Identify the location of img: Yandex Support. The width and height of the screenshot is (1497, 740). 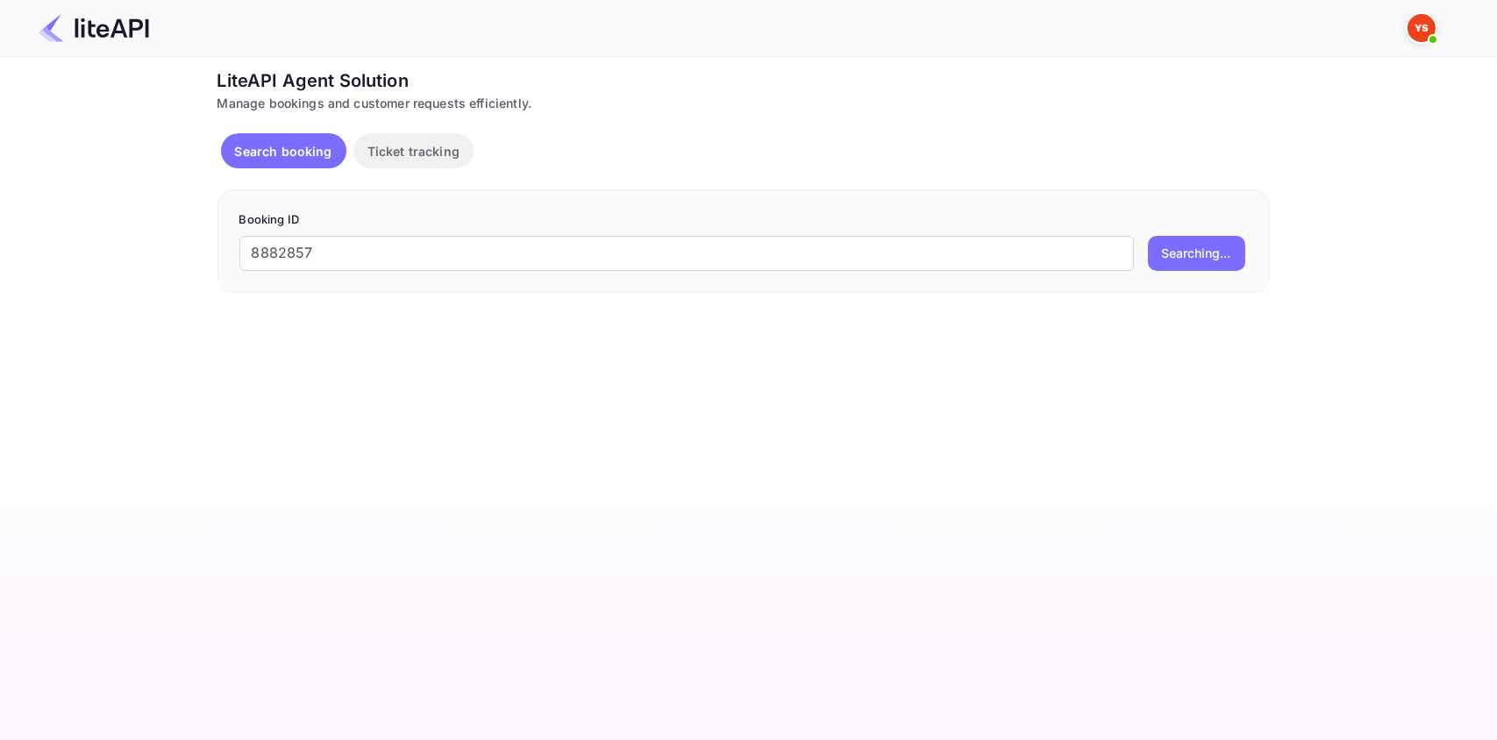
(1422, 28).